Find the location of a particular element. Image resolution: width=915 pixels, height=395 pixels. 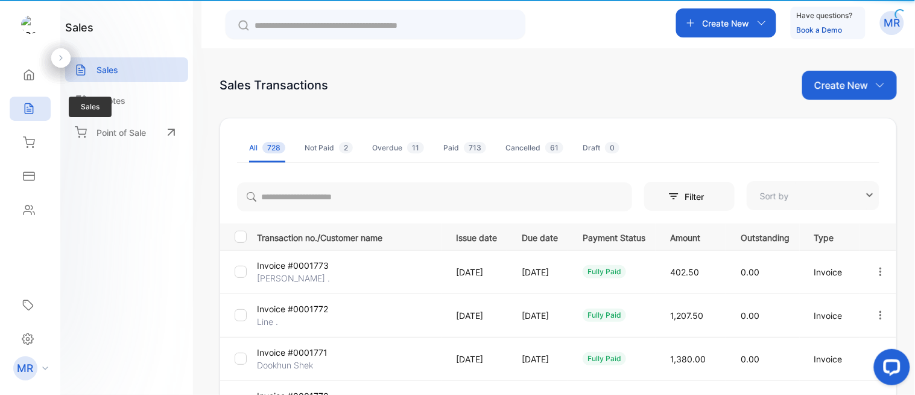

div: Draft is located at coordinates (601, 148).